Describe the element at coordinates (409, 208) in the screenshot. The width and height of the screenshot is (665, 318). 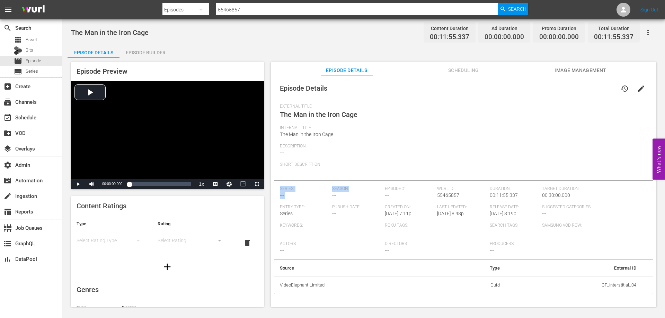
I see `span: Created On:` at that location.